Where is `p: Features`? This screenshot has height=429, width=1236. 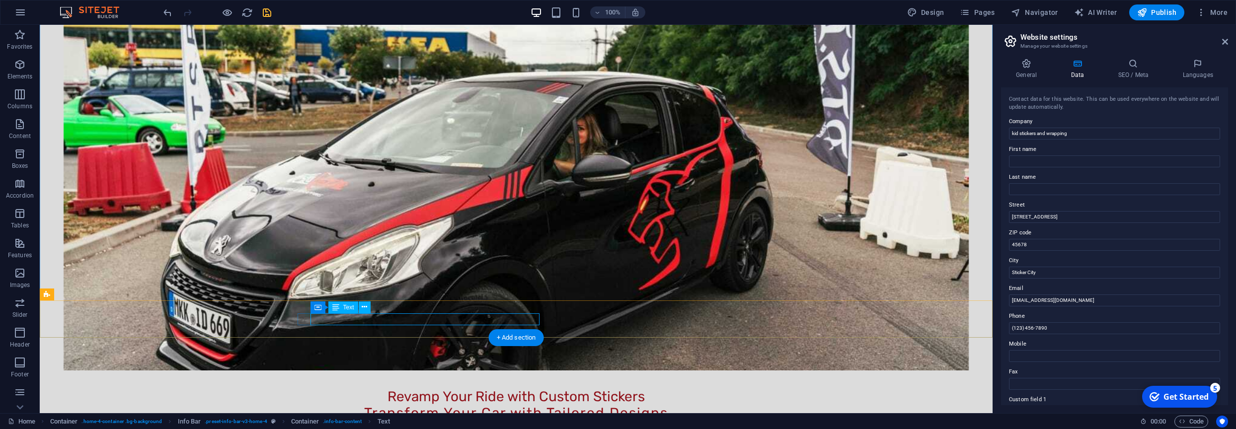
p: Features is located at coordinates (20, 255).